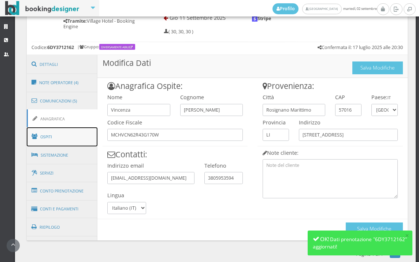 The height and width of the screenshot is (262, 419). What do you see at coordinates (349, 97) in the screenshot?
I see `h4: CAP` at bounding box center [349, 97].